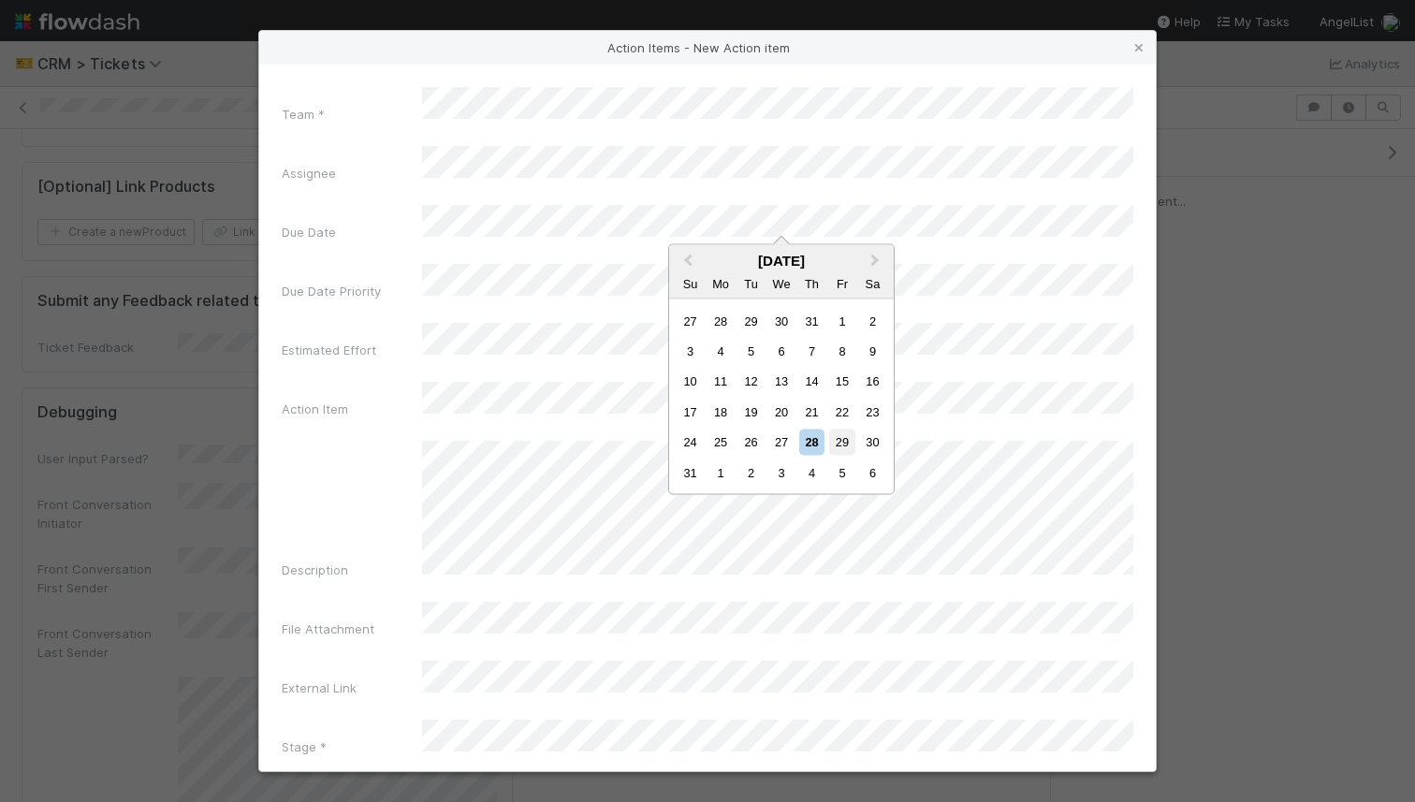 This screenshot has width=1415, height=802. What do you see at coordinates (877, 262) in the screenshot?
I see `button: Next Month` at bounding box center [877, 262].